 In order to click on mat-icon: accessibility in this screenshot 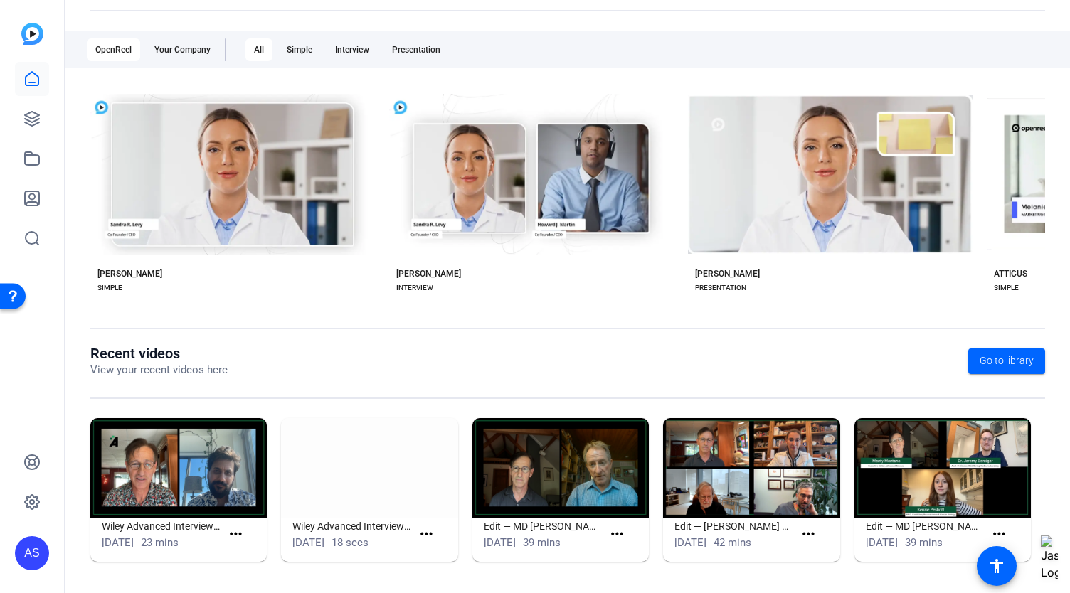, I will do `click(997, 566)`.